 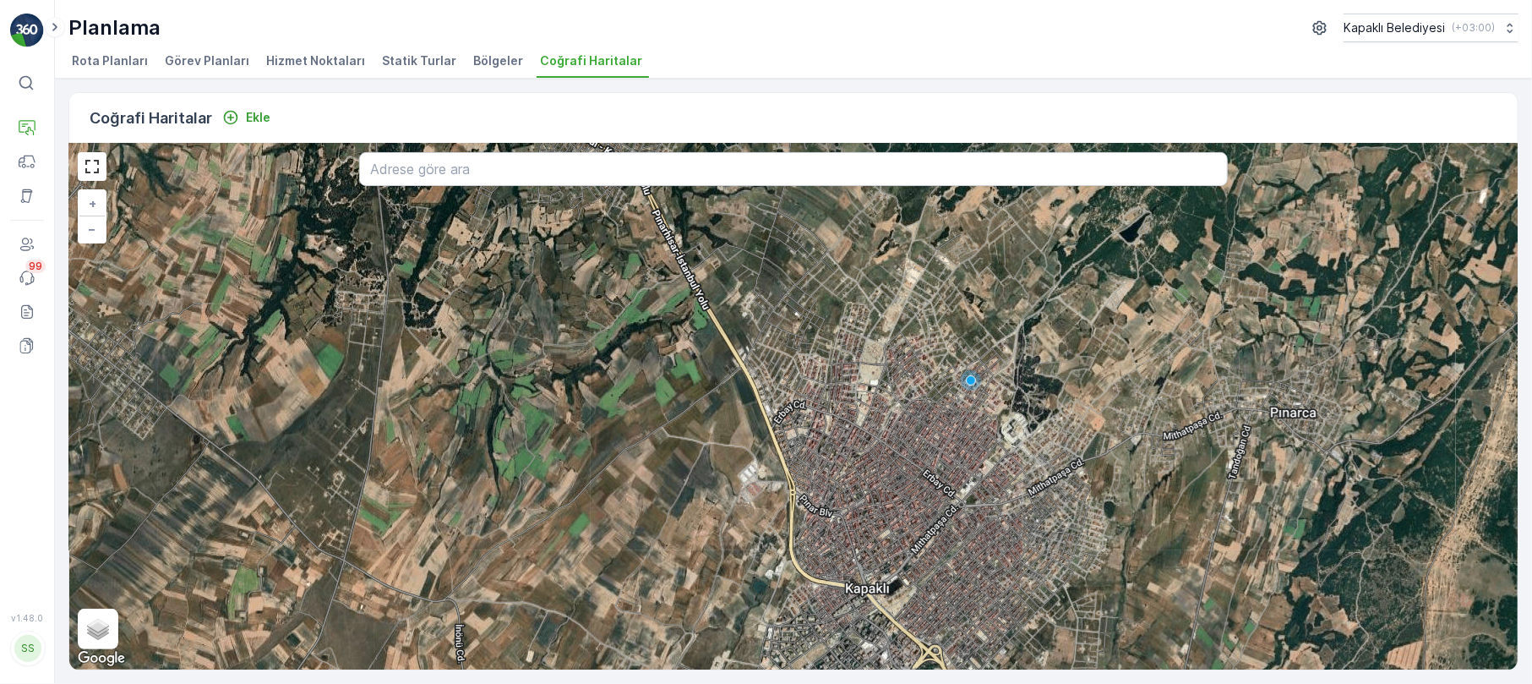 I want to click on span: Görev Planları, so click(x=207, y=61).